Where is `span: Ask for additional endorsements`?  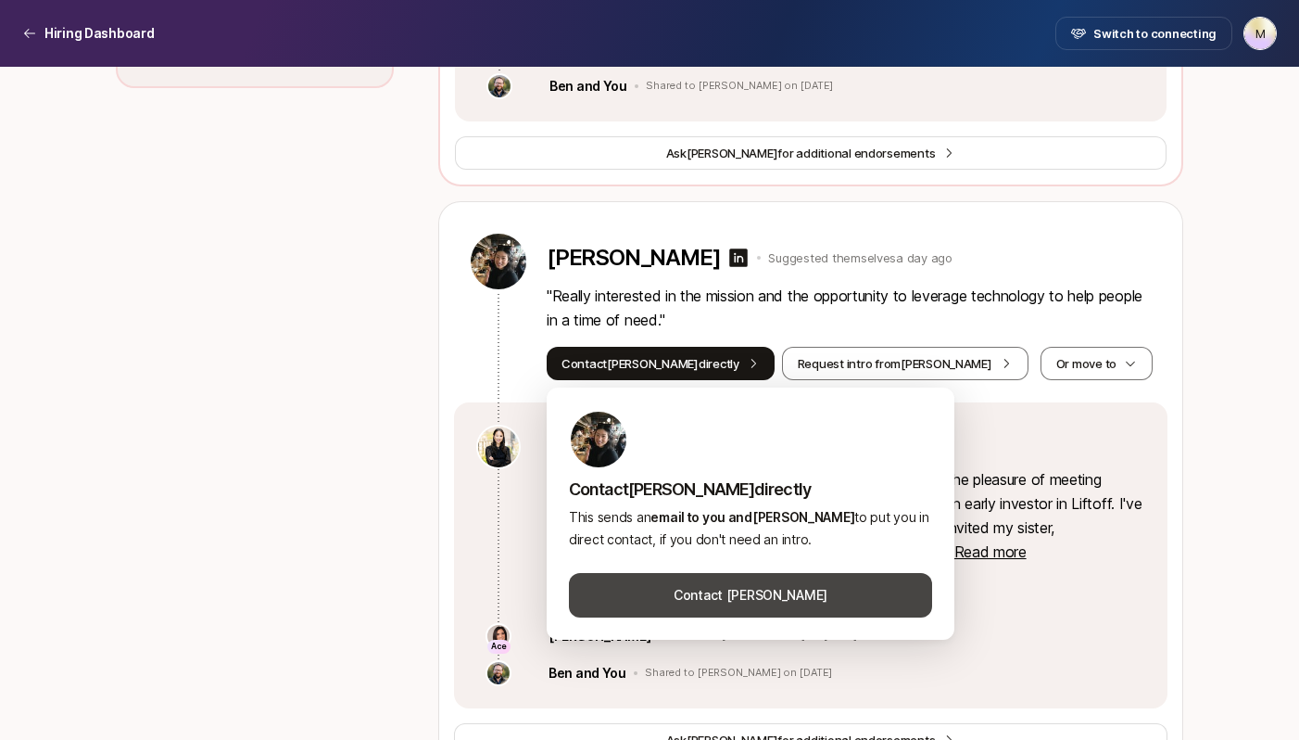 span: Ask for additional endorsements is located at coordinates (801, 153).